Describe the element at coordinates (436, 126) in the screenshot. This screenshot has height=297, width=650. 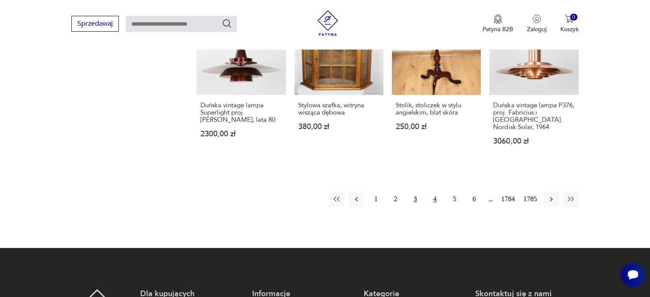
I see `p: 250,00 zł` at that location.